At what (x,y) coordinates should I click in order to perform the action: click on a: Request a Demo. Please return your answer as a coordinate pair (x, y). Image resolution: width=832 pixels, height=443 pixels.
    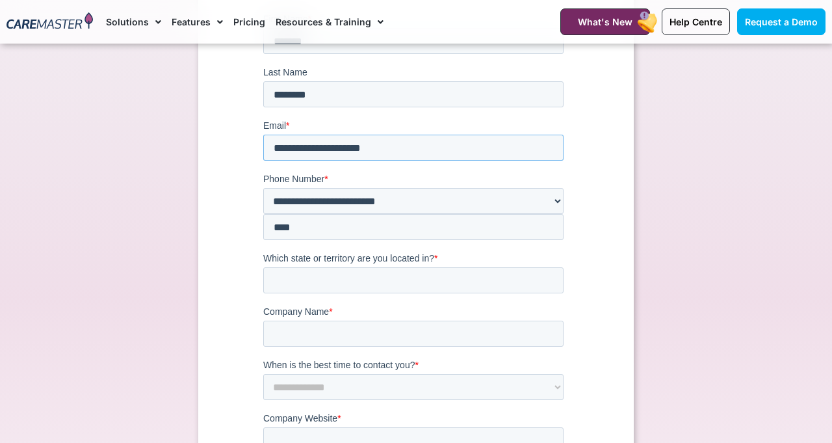
    Looking at the image, I should click on (781, 21).